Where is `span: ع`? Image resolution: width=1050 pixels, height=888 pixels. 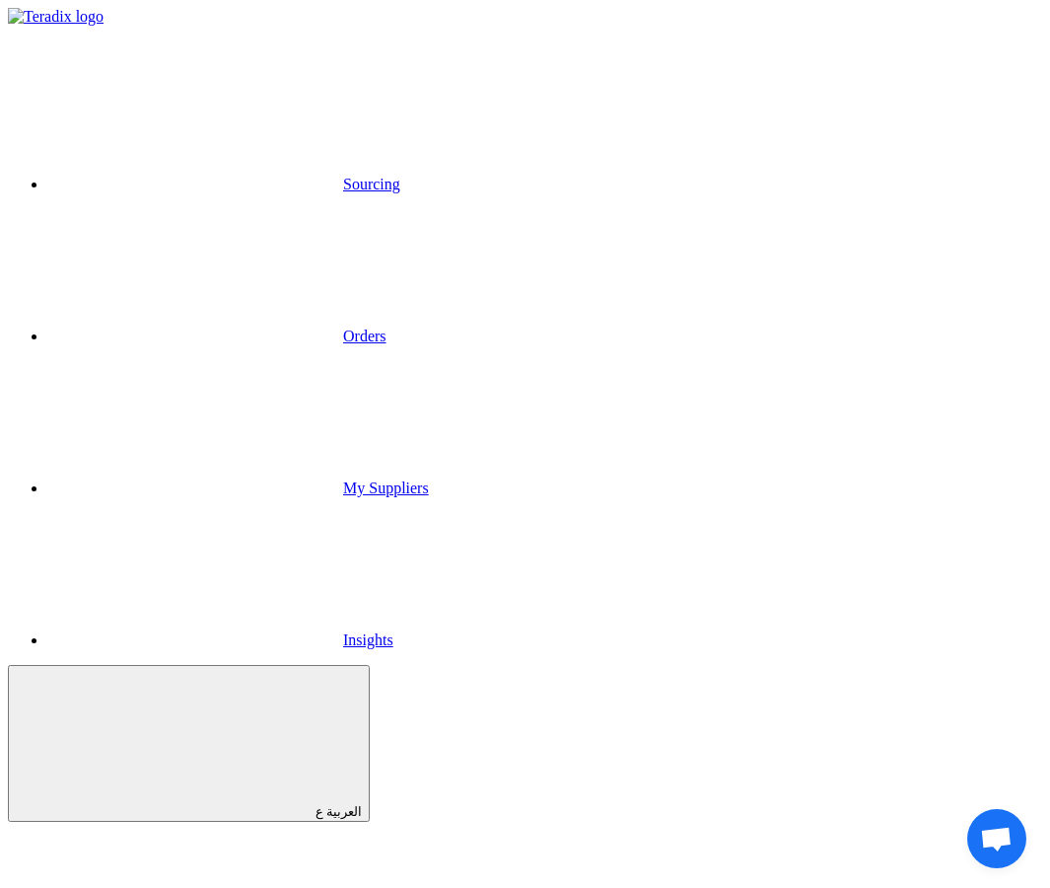
span: ع is located at coordinates (320, 811).